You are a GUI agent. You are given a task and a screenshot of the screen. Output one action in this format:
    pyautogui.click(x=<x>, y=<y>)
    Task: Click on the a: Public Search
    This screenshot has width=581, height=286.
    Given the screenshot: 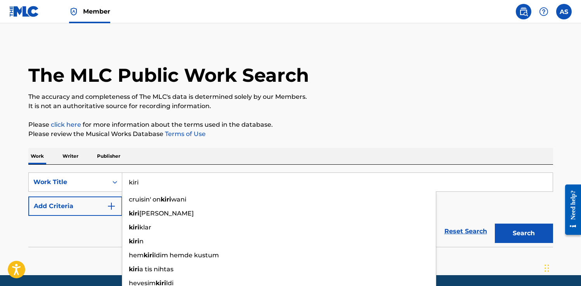 What is the action you would take?
    pyautogui.click(x=523, y=12)
    